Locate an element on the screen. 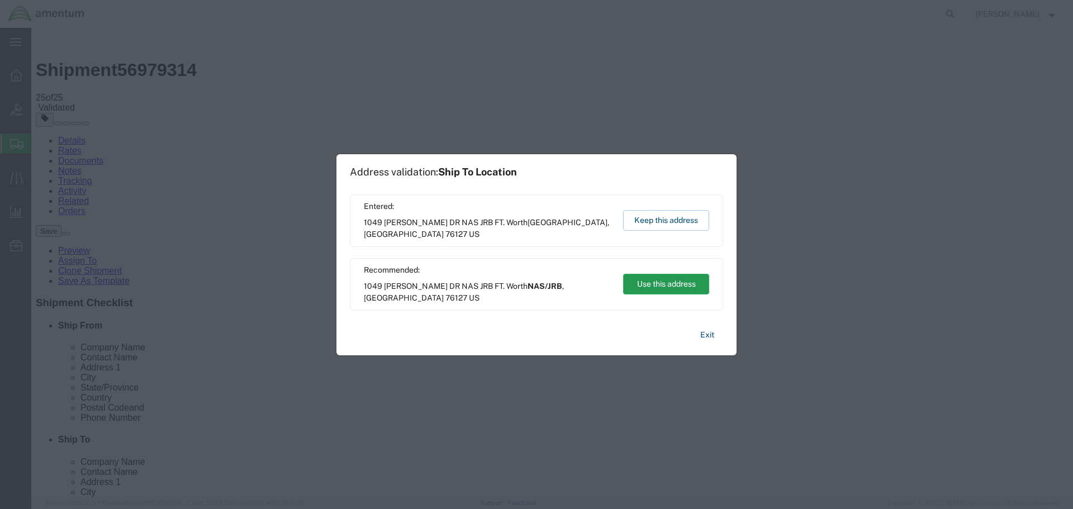 The width and height of the screenshot is (1073, 509). span: NAS/JRB is located at coordinates (545, 286).